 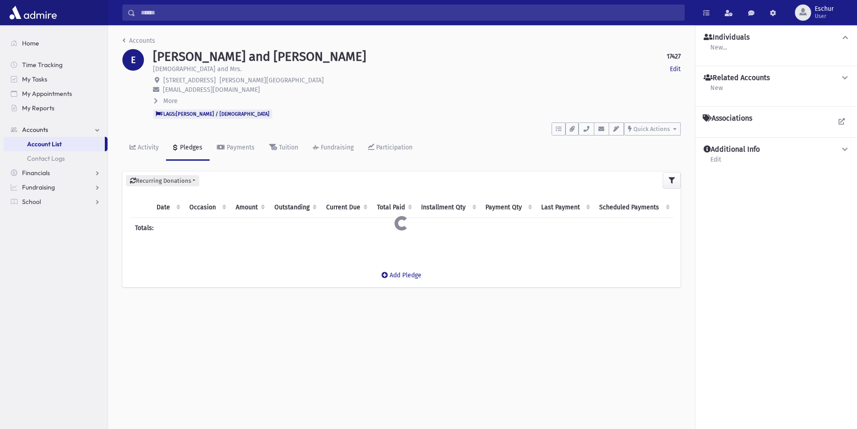 What do you see at coordinates (393, 147) in the screenshot?
I see `div: Participation` at bounding box center [393, 147].